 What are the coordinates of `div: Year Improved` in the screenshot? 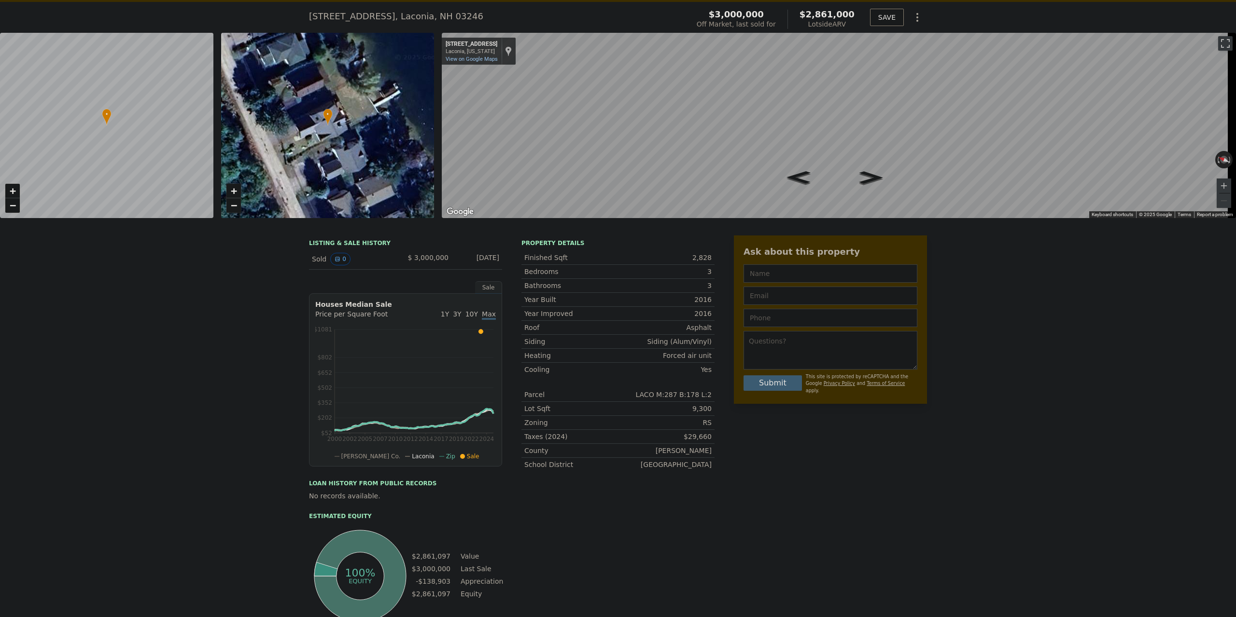 It's located at (571, 314).